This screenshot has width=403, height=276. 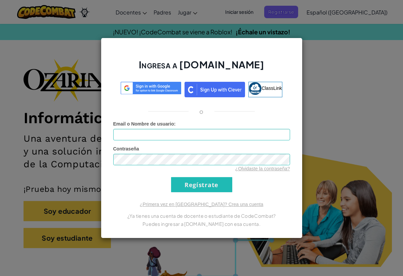 What do you see at coordinates (144, 124) in the screenshot?
I see `span: Email o Nombre de usuario` at bounding box center [144, 124].